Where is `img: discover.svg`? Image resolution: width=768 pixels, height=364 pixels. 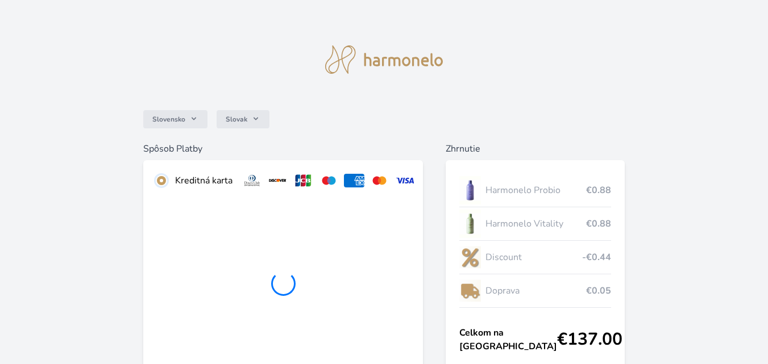
img: discover.svg is located at coordinates (277, 181).